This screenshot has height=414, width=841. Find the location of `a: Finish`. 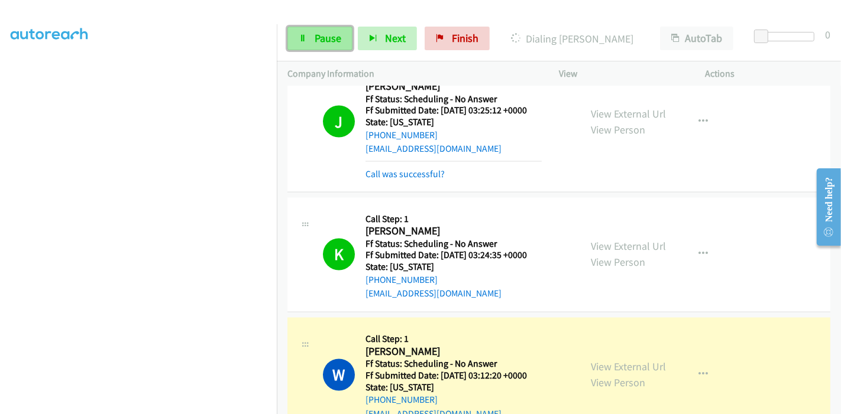

a: Finish is located at coordinates (457, 38).